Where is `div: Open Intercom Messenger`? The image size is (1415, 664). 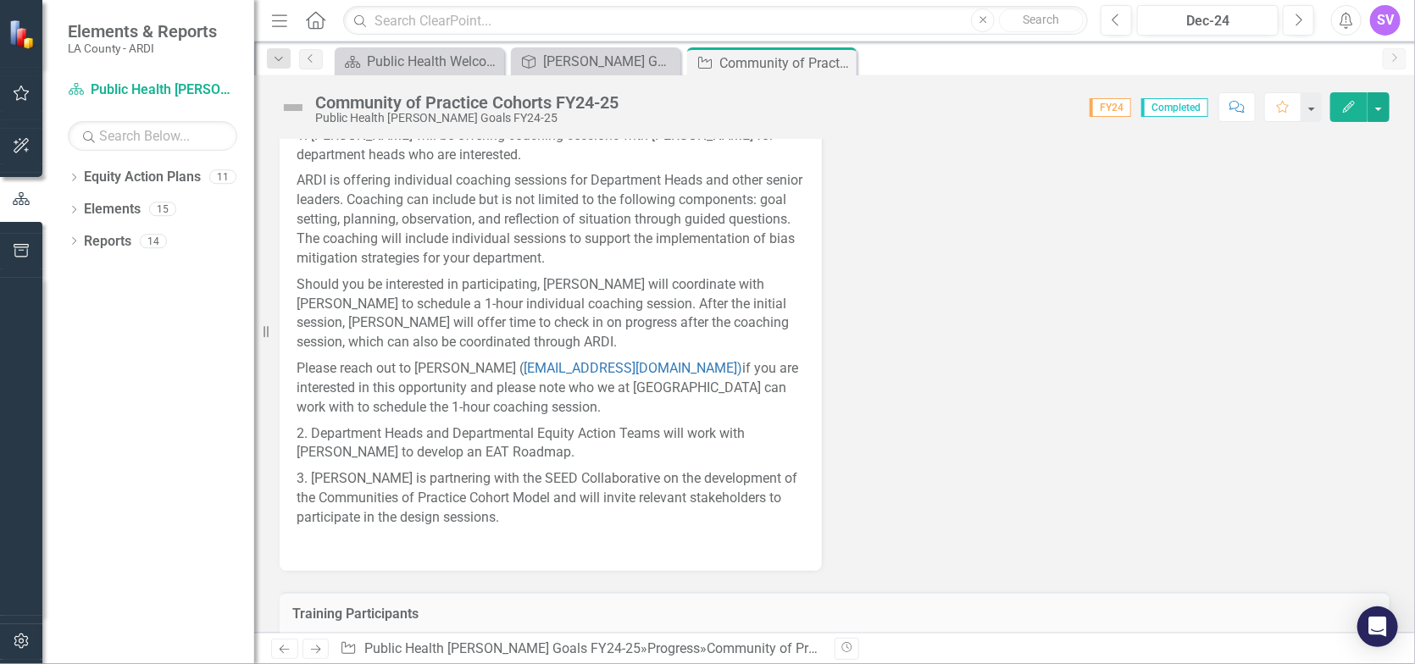
div: Open Intercom Messenger is located at coordinates (1378, 627).